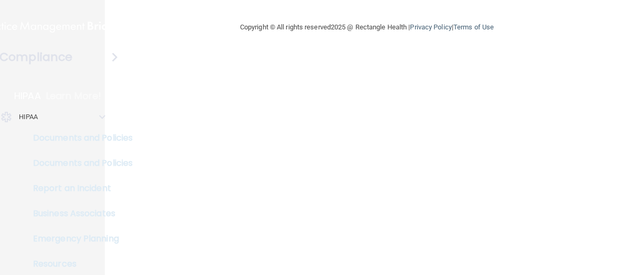 The image size is (629, 275). What do you see at coordinates (74, 96) in the screenshot?
I see `p: Learn More!` at bounding box center [74, 96].